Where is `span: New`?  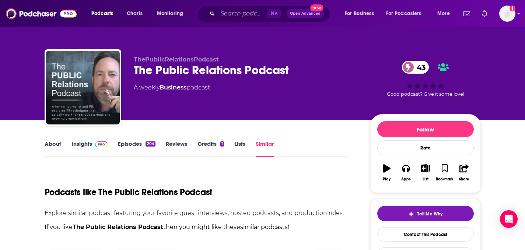 span: New is located at coordinates (317, 8).